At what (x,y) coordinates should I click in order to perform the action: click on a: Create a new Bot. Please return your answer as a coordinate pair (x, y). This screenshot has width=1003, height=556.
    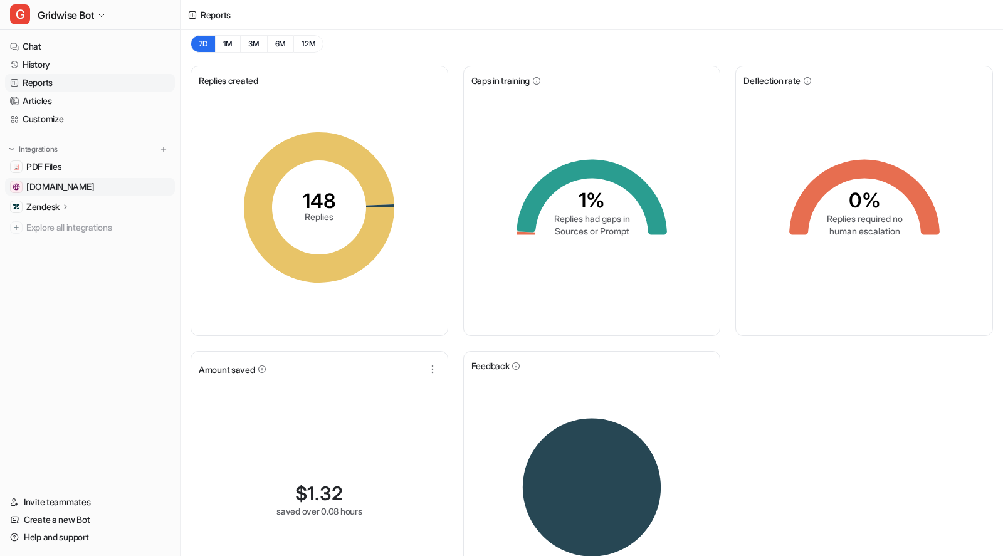
    Looking at the image, I should click on (90, 520).